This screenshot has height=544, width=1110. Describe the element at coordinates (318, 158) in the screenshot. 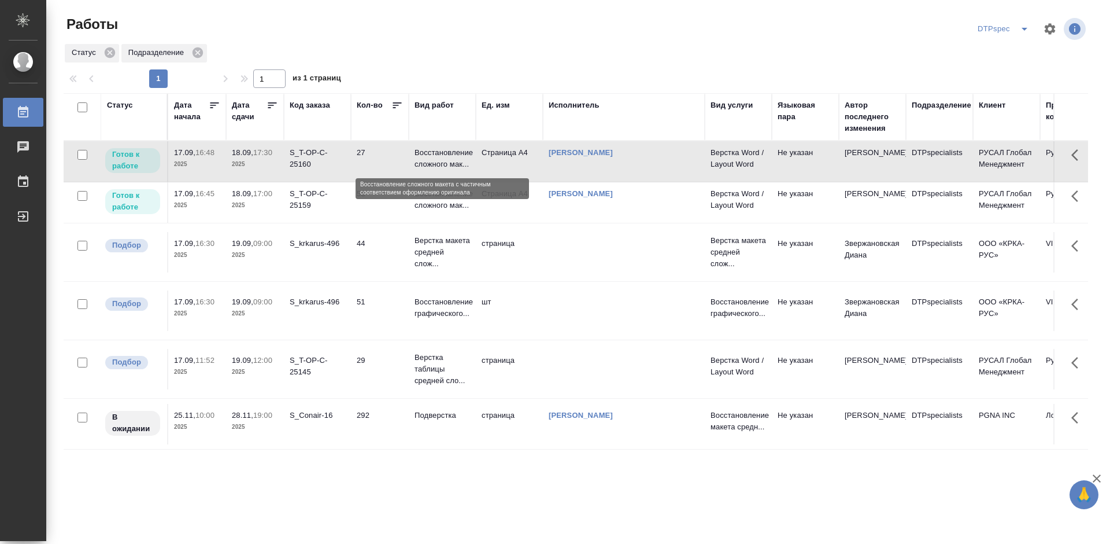

I see `div: S_T-OP-C-25160` at that location.